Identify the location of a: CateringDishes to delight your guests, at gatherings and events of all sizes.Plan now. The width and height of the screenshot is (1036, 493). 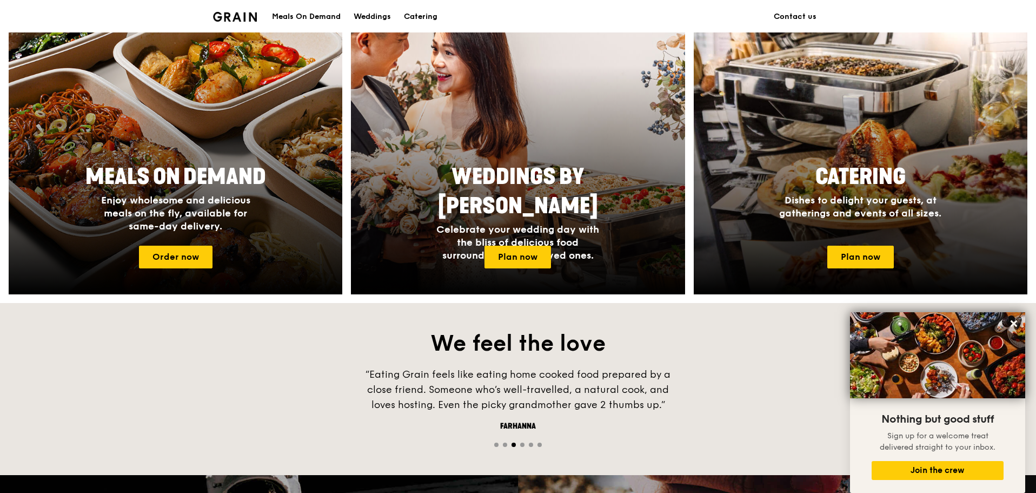
(861, 151).